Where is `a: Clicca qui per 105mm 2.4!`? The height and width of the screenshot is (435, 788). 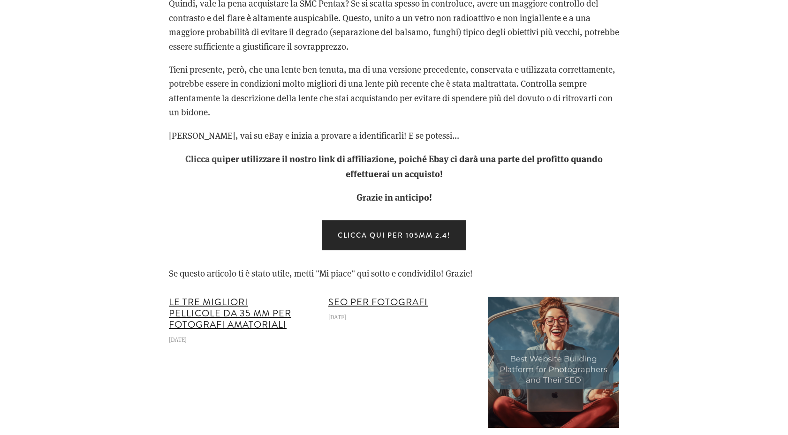
a: Clicca qui per 105mm 2.4! is located at coordinates (394, 236).